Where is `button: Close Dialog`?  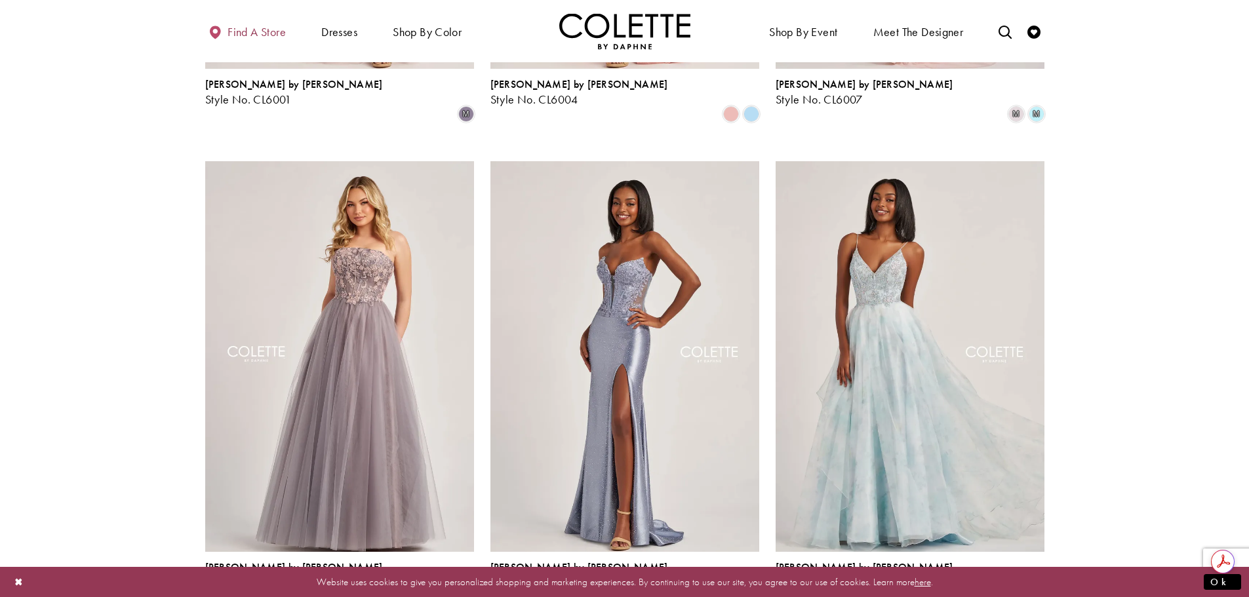 button: Close Dialog is located at coordinates (19, 581).